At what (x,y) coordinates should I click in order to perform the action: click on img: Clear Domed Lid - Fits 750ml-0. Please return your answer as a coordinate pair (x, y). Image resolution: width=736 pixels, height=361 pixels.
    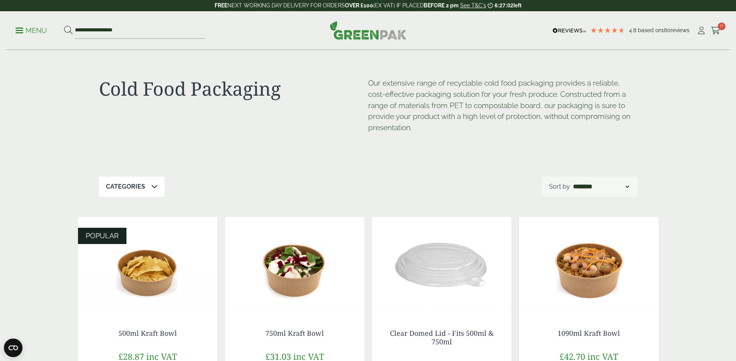
    Looking at the image, I should click on (441, 266).